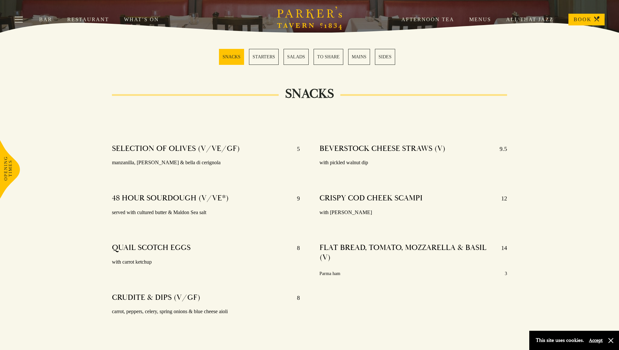  What do you see at coordinates (371, 199) in the screenshot?
I see `h4: CRISPY COD CHEEK SCAMPI` at bounding box center [371, 199].